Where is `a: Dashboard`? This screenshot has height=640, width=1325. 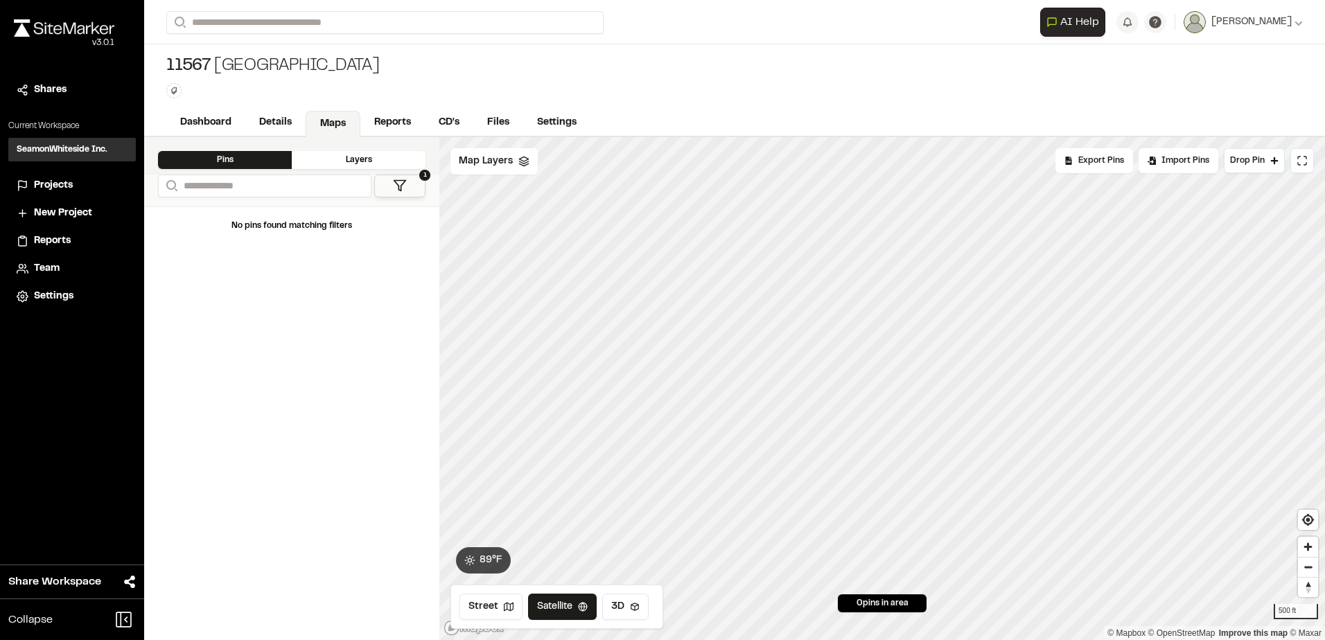 a: Dashboard is located at coordinates (206, 123).